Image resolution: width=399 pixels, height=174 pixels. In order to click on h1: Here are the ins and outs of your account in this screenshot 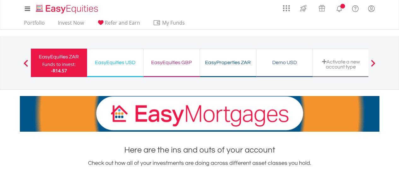, I will do `click(200, 150)`.